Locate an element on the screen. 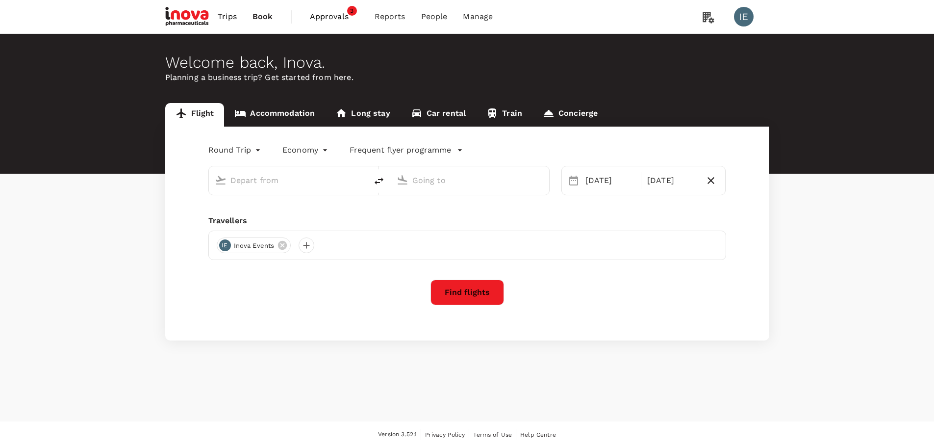  span: Trips is located at coordinates (227, 17).